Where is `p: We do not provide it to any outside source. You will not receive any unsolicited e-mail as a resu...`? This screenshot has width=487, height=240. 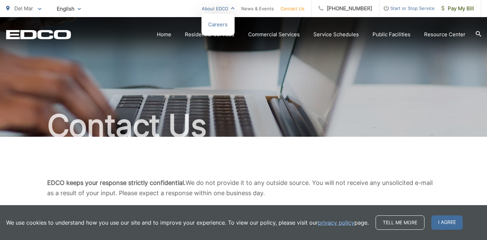
p: We do not provide it to any outside source. You will not receive any unsolicited e-mail as a resu... is located at coordinates (244, 188).